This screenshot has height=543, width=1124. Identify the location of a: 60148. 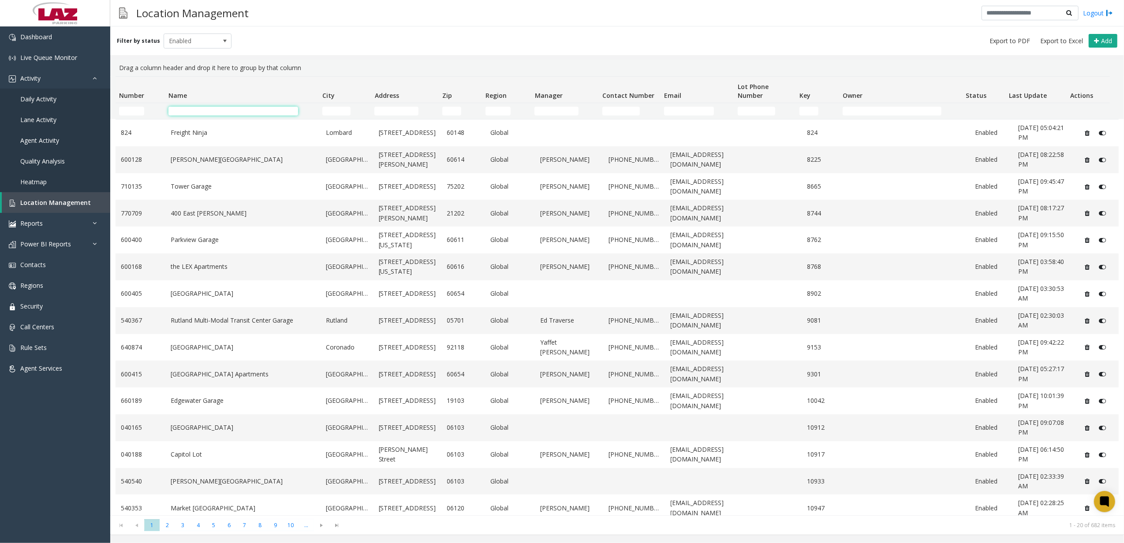
(464, 133).